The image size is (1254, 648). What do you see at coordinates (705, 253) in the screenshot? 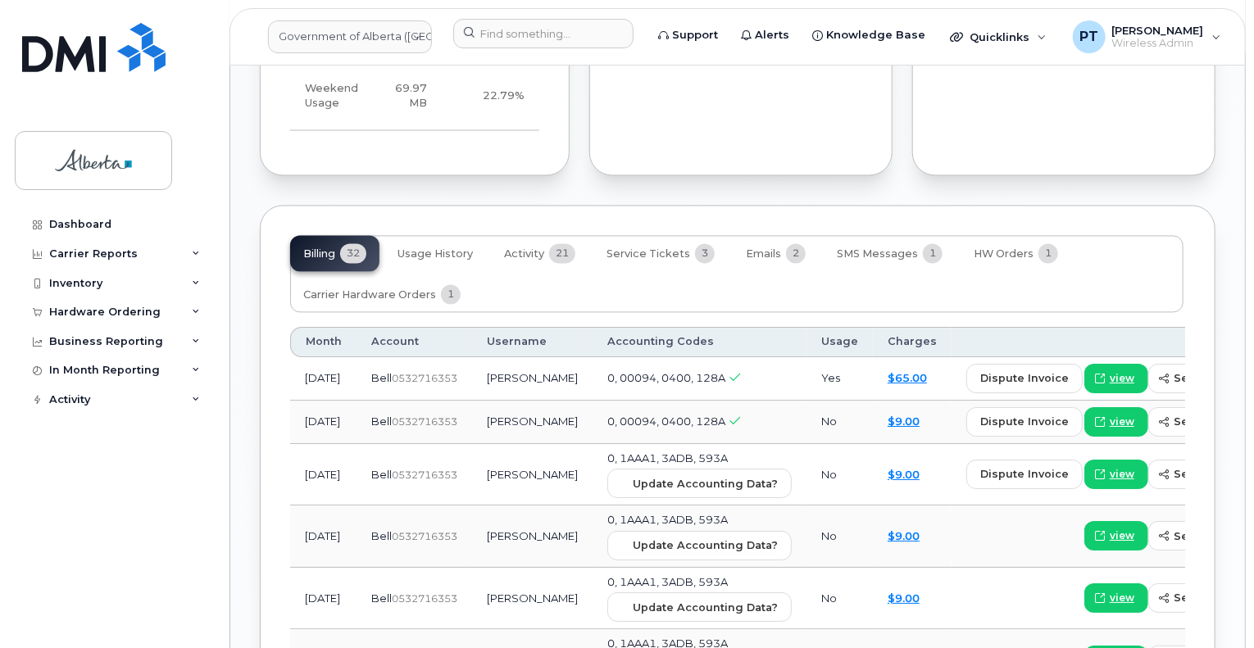
I see `span: 3` at bounding box center [705, 253].